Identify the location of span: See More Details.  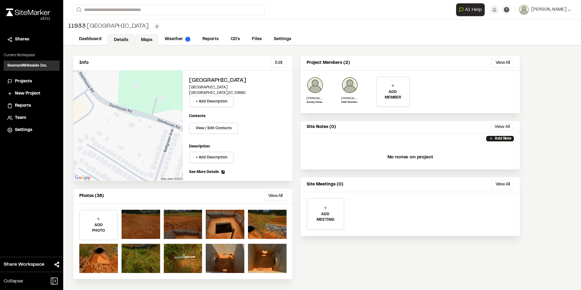
(204, 172).